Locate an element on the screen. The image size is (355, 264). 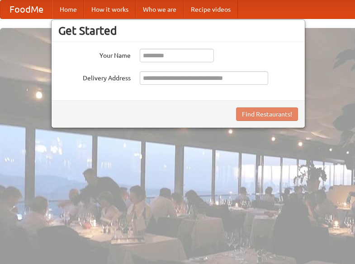
a: Recipe videos is located at coordinates (211, 9).